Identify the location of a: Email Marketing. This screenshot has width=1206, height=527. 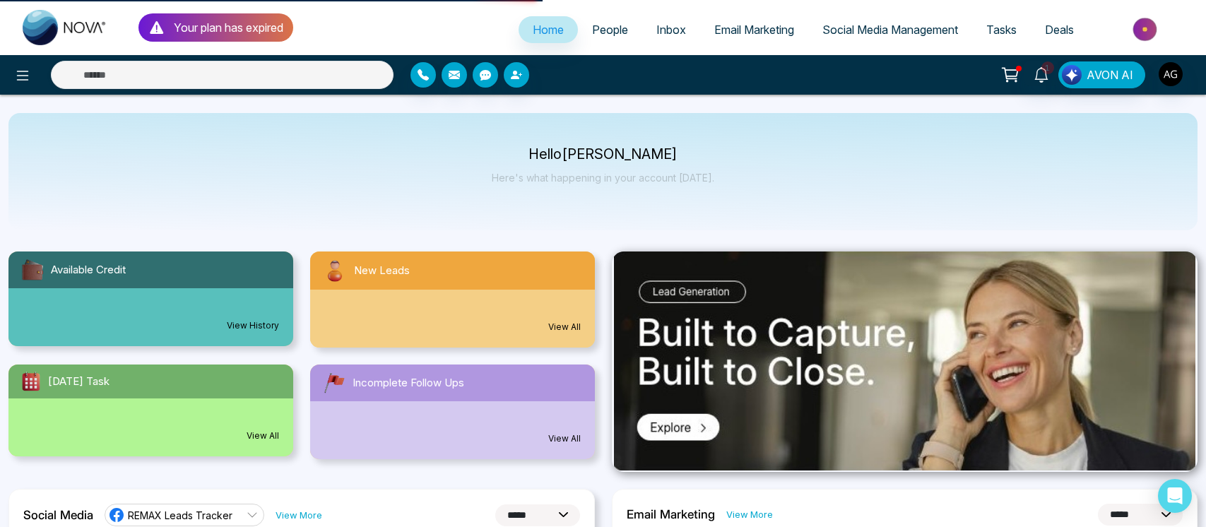
(754, 30).